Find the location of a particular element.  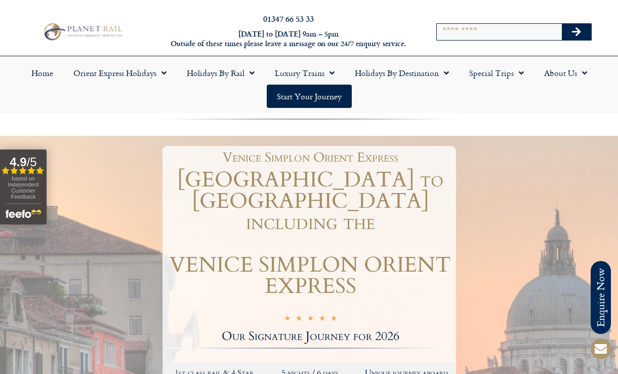

a: 01347 66 53 33 is located at coordinates (289, 18).